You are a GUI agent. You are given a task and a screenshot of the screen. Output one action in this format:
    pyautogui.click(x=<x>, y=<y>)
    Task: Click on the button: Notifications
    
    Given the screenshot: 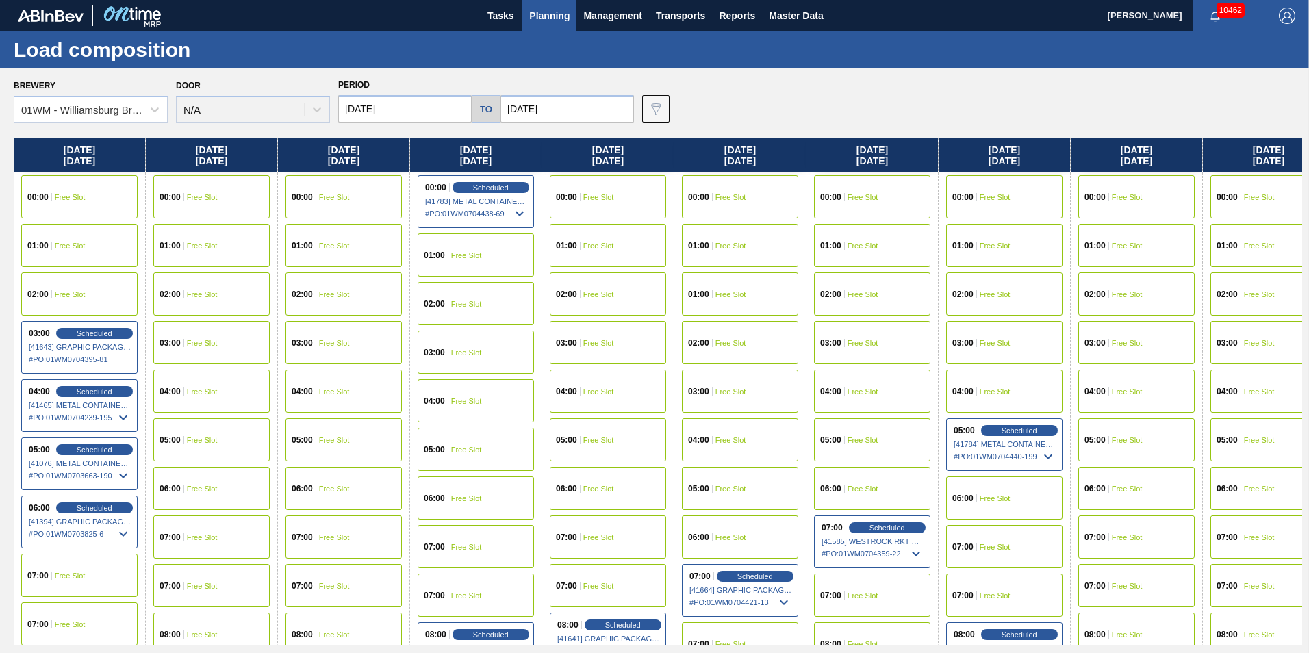 What is the action you would take?
    pyautogui.click(x=1215, y=16)
    